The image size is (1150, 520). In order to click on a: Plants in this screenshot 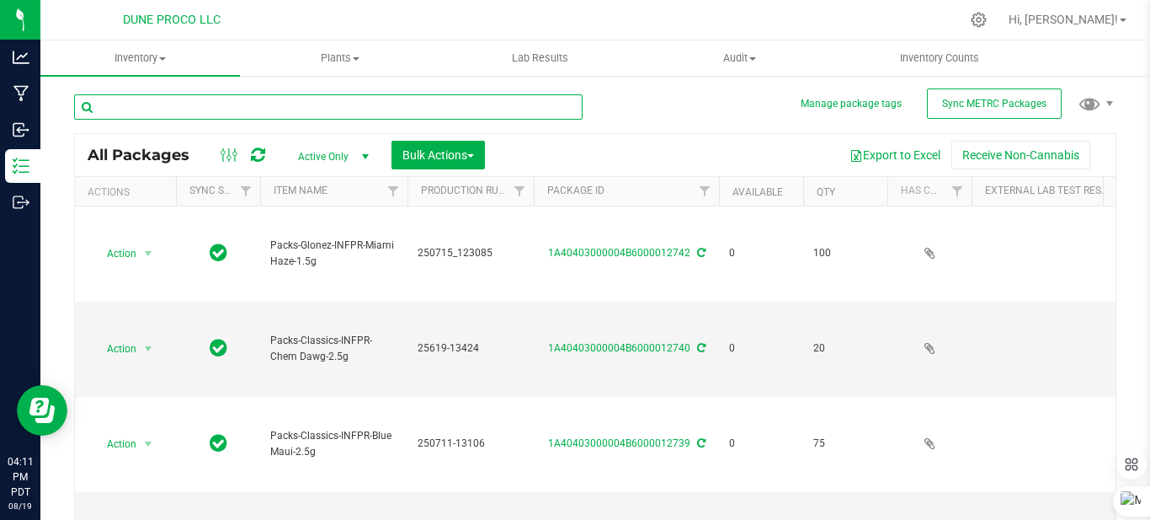, I will do `click(339, 58)`.